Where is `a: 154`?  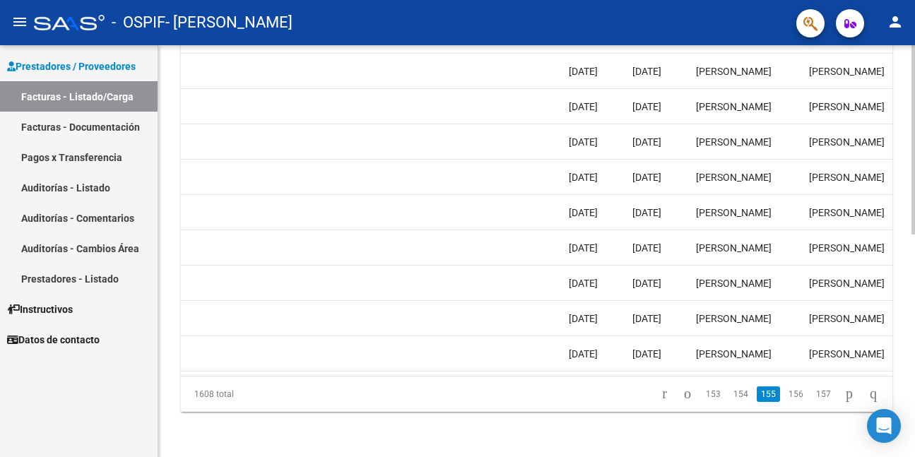 a: 154 is located at coordinates (741, 394).